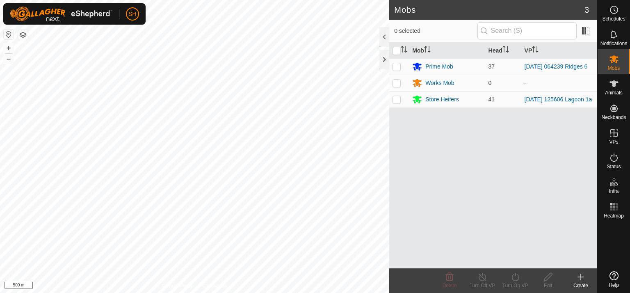  What do you see at coordinates (614, 19) in the screenshot?
I see `span: Schedules` at bounding box center [614, 19].